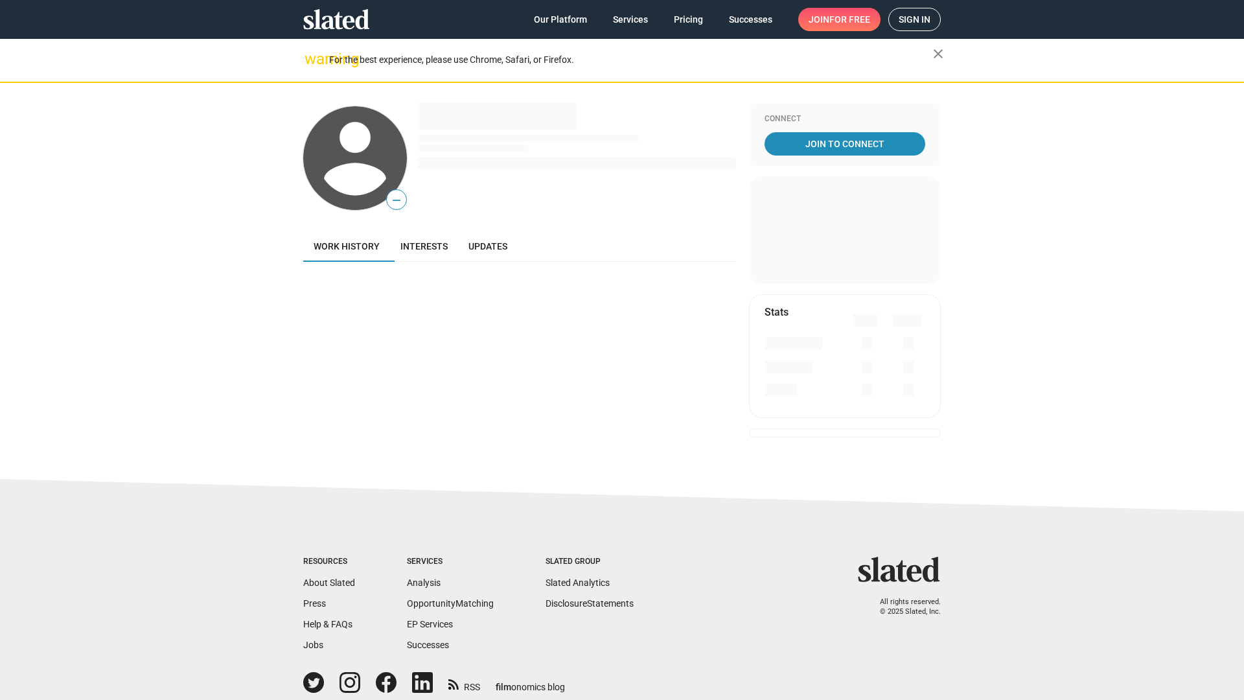 Image resolution: width=1244 pixels, height=700 pixels. Describe the element at coordinates (750, 19) in the screenshot. I see `span: Successes` at that location.